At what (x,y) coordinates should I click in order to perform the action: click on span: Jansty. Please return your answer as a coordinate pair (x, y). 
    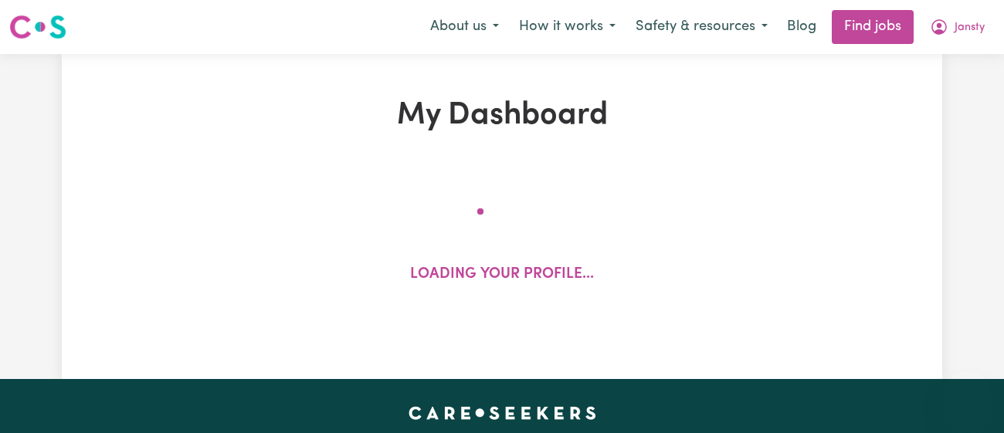
    Looking at the image, I should click on (969, 28).